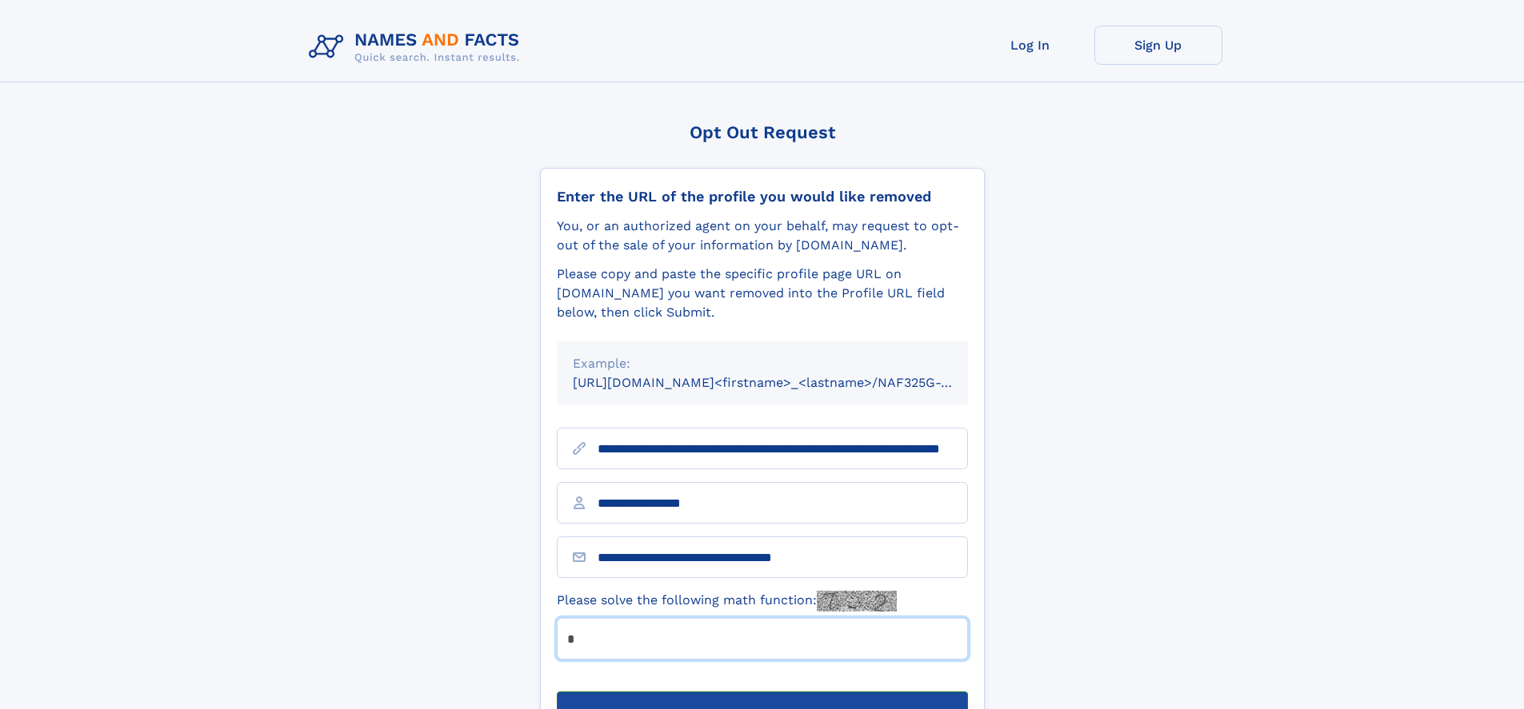 The image size is (1524, 709). What do you see at coordinates (762, 132) in the screenshot?
I see `div: Opt Out Request` at bounding box center [762, 132].